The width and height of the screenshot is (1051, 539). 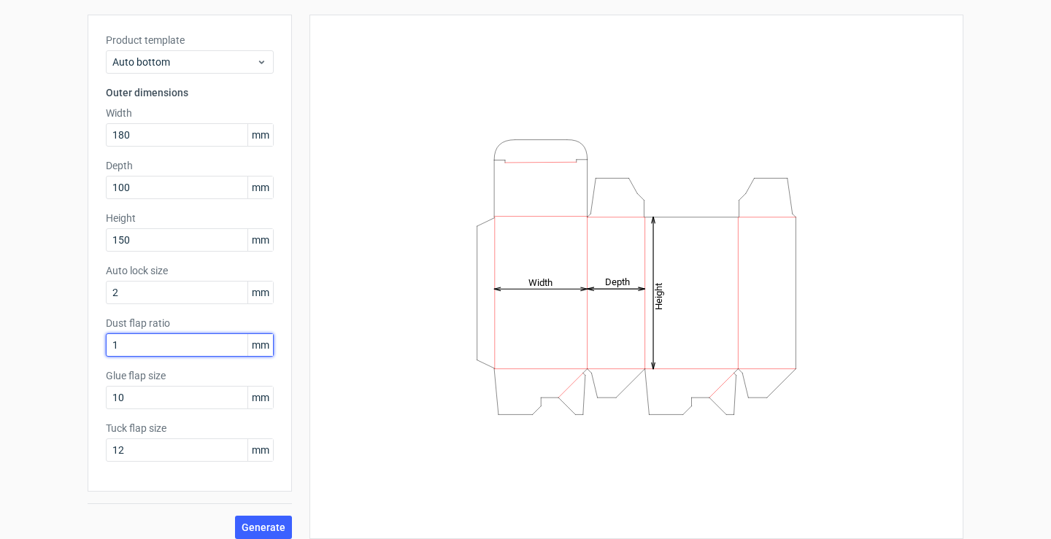 I want to click on label: Depth, so click(x=190, y=166).